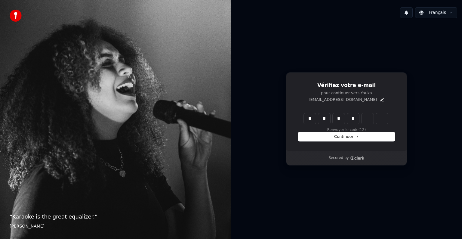 This screenshot has width=462, height=239. Describe the element at coordinates (353, 119) in the screenshot. I see `input: Digit 4` at that location.